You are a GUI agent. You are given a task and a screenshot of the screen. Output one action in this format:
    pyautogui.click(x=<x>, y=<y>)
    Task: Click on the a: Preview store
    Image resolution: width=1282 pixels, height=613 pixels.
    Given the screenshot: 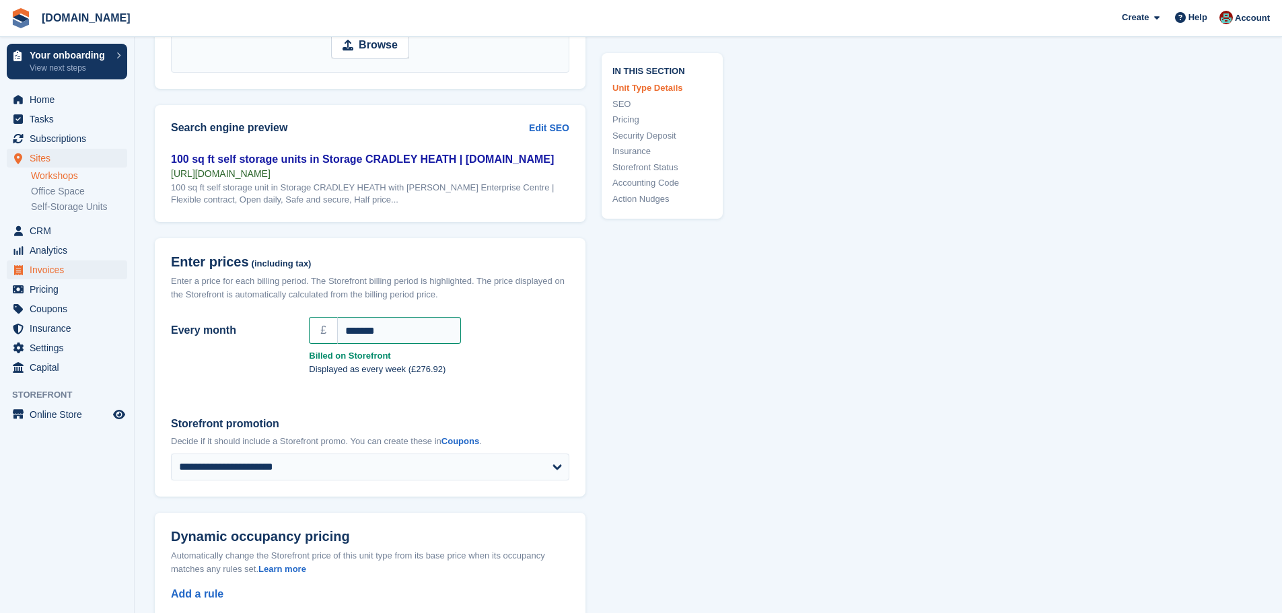 What is the action you would take?
    pyautogui.click(x=119, y=415)
    